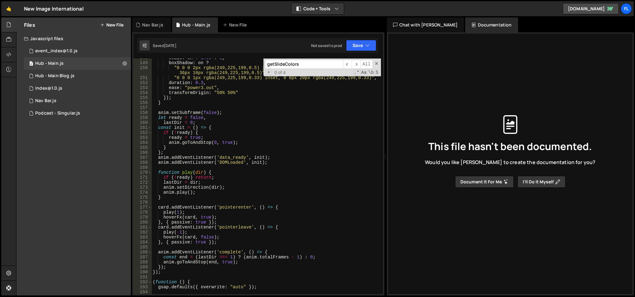  I want to click on div: 172, so click(142, 183).